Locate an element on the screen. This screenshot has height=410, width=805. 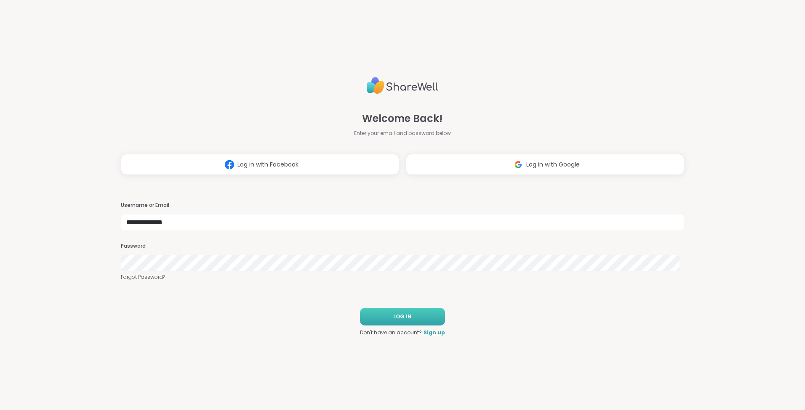
a: Sign up is located at coordinates (434, 333).